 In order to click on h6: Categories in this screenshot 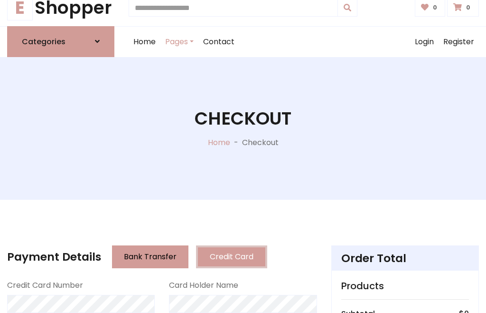, I will do `click(44, 41)`.